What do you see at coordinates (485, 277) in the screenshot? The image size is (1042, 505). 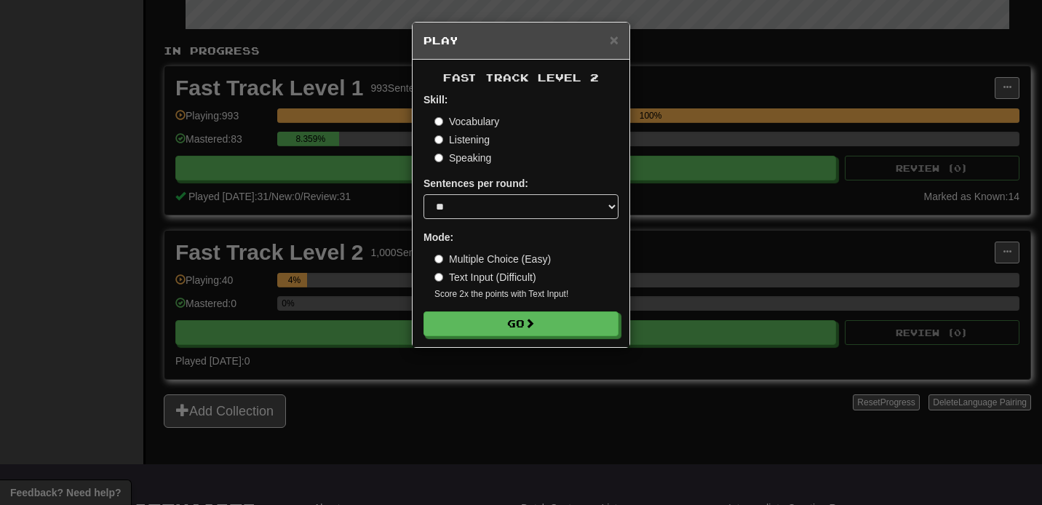 I see `label: Text Input (Difficult)` at bounding box center [485, 277].